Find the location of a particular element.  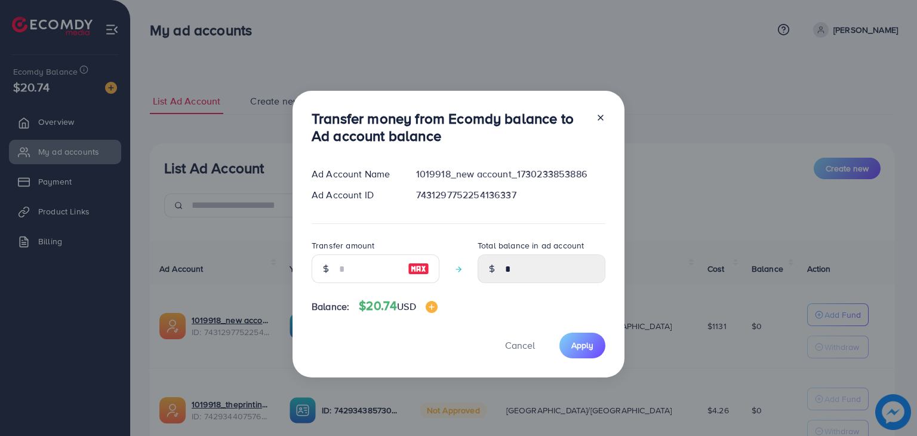

label: Total balance in ad account is located at coordinates (531, 245).